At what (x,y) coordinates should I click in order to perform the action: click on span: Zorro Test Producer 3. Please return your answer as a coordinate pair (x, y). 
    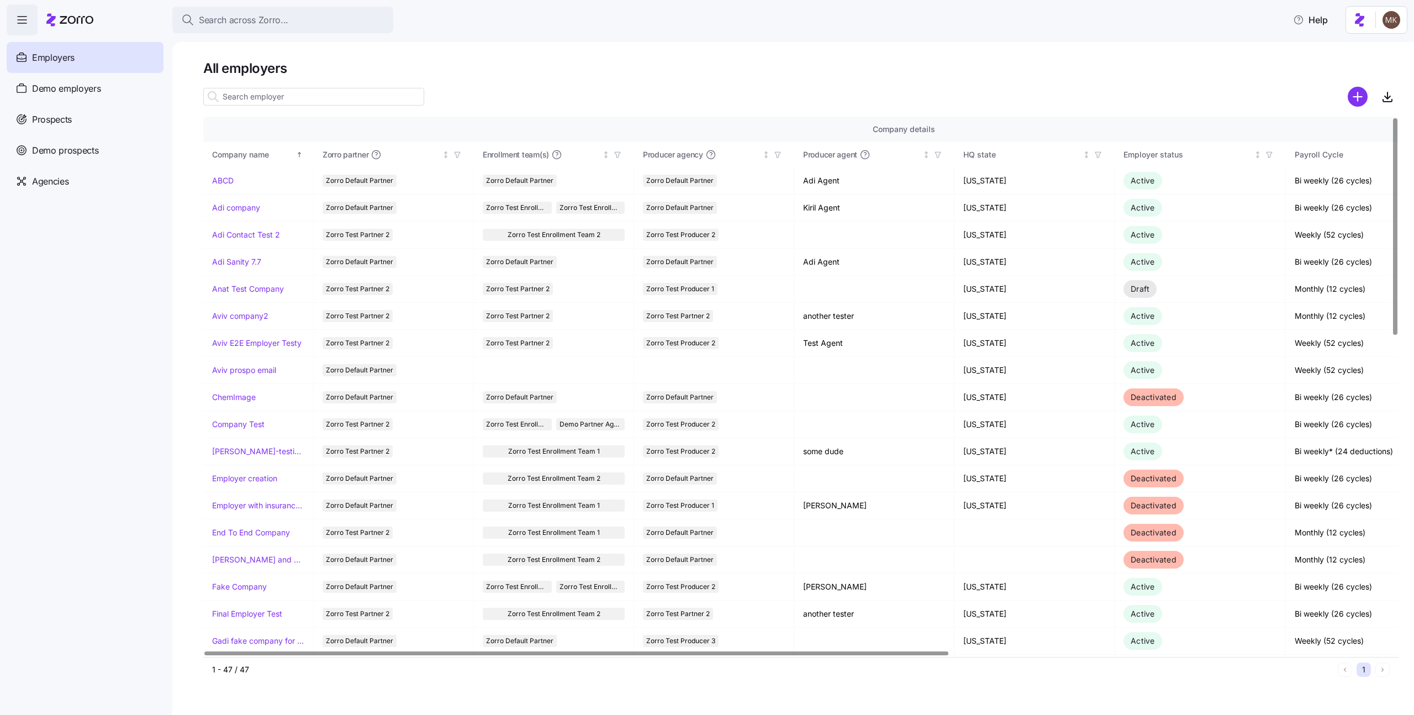
    Looking at the image, I should click on (681, 641).